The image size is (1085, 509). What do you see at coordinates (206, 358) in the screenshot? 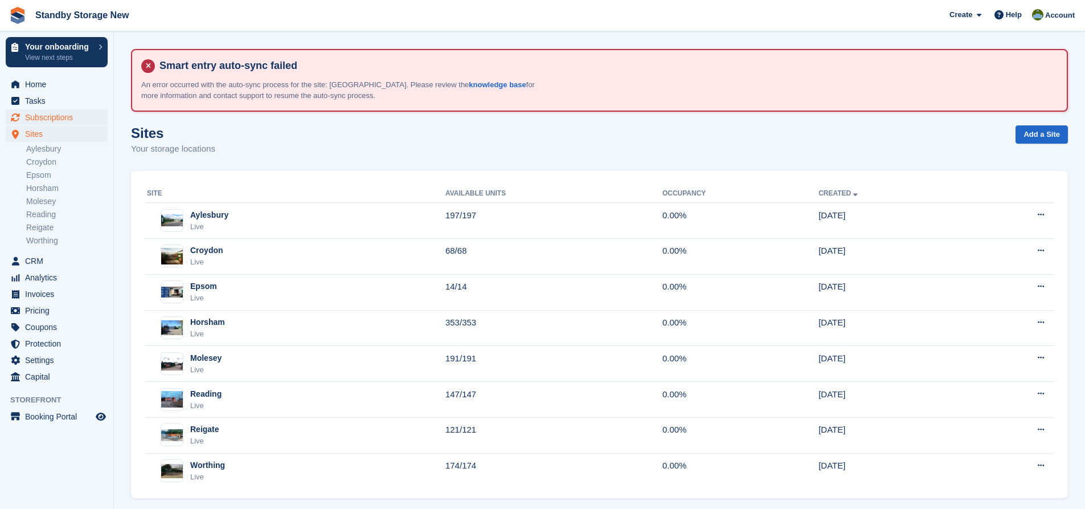
I see `div: Molesey` at bounding box center [206, 358].